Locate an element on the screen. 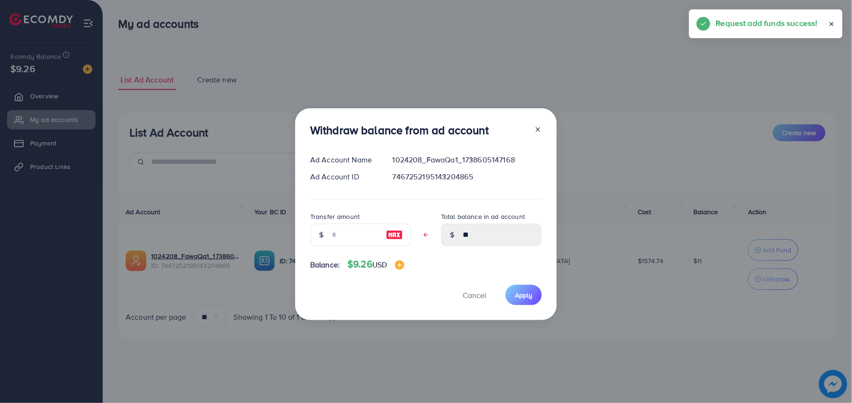 This screenshot has width=852, height=403. h4: $9.26 is located at coordinates (376, 264).